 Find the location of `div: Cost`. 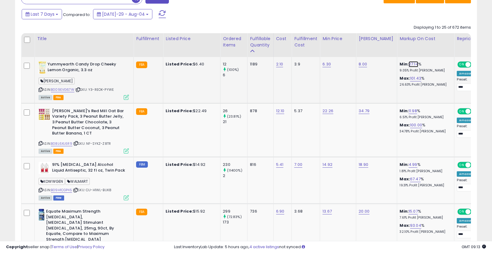

div: Cost is located at coordinates (283, 39).